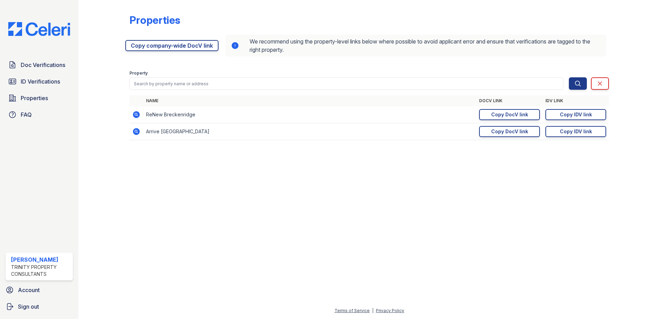 The height and width of the screenshot is (319, 660). Describe the element at coordinates (352, 311) in the screenshot. I see `a: Terms of Service` at that location.